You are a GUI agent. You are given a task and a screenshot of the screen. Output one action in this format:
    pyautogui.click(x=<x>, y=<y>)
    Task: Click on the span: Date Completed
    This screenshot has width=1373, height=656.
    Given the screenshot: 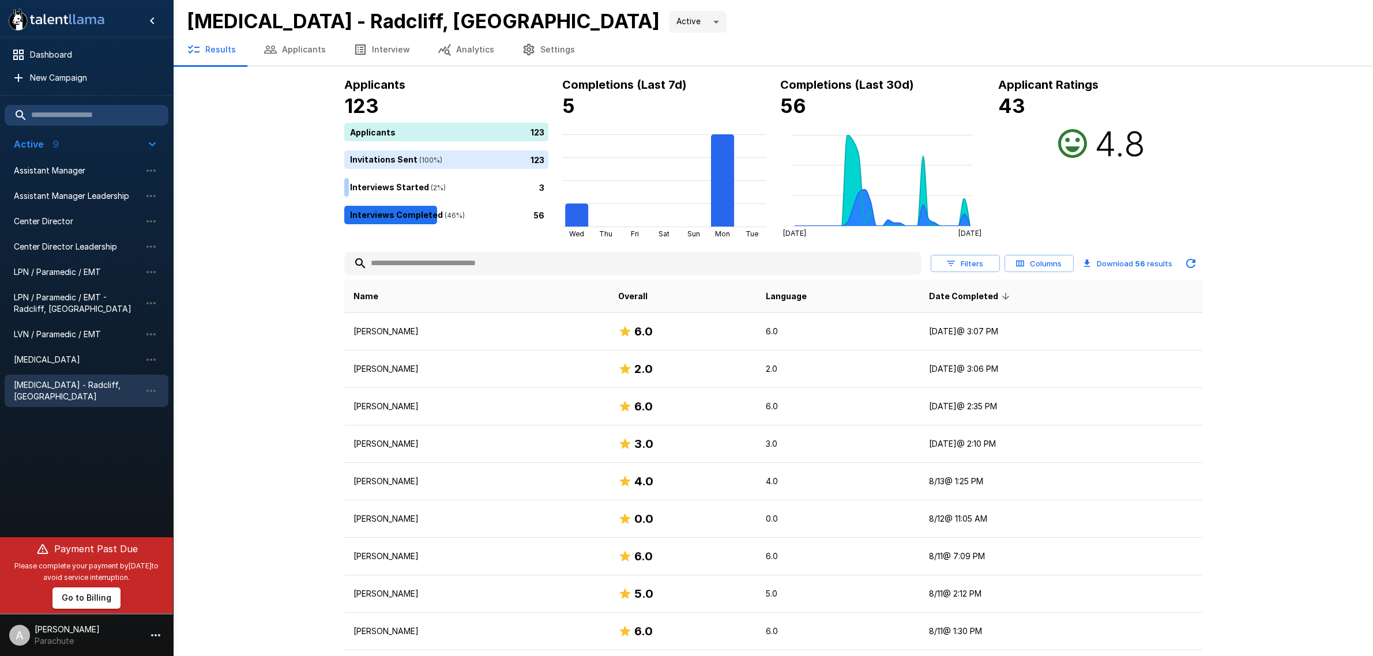 What is the action you would take?
    pyautogui.click(x=971, y=296)
    